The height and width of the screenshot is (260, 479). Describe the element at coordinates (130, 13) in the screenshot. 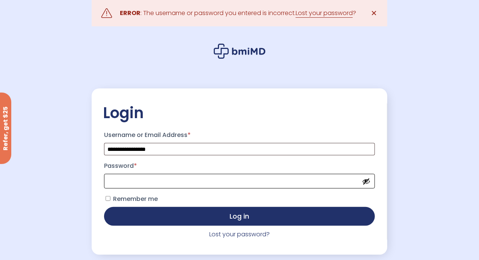

I see `strong: ERROR` at that location.